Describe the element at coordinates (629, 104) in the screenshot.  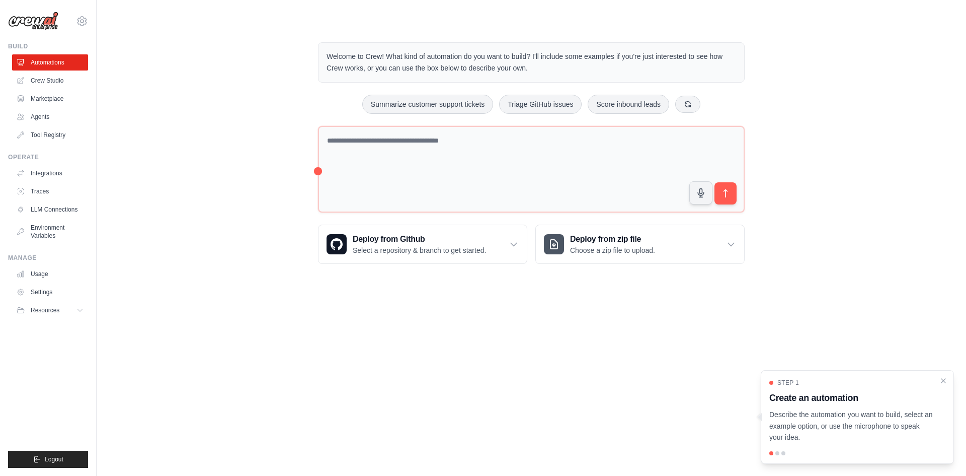
I see `button: Score inbound leads` at that location.